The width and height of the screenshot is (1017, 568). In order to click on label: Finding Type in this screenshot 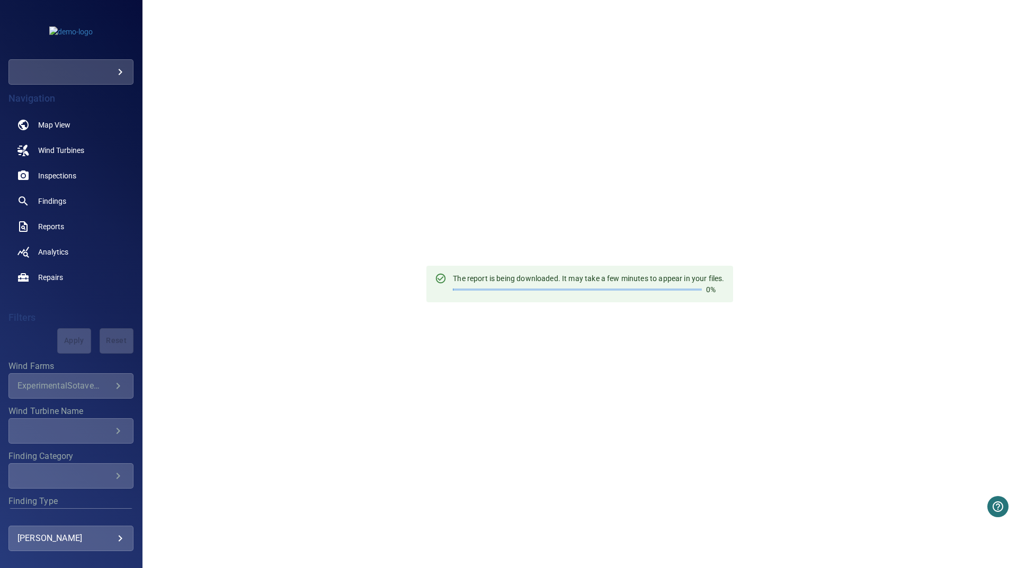, I will do `click(71, 502)`.